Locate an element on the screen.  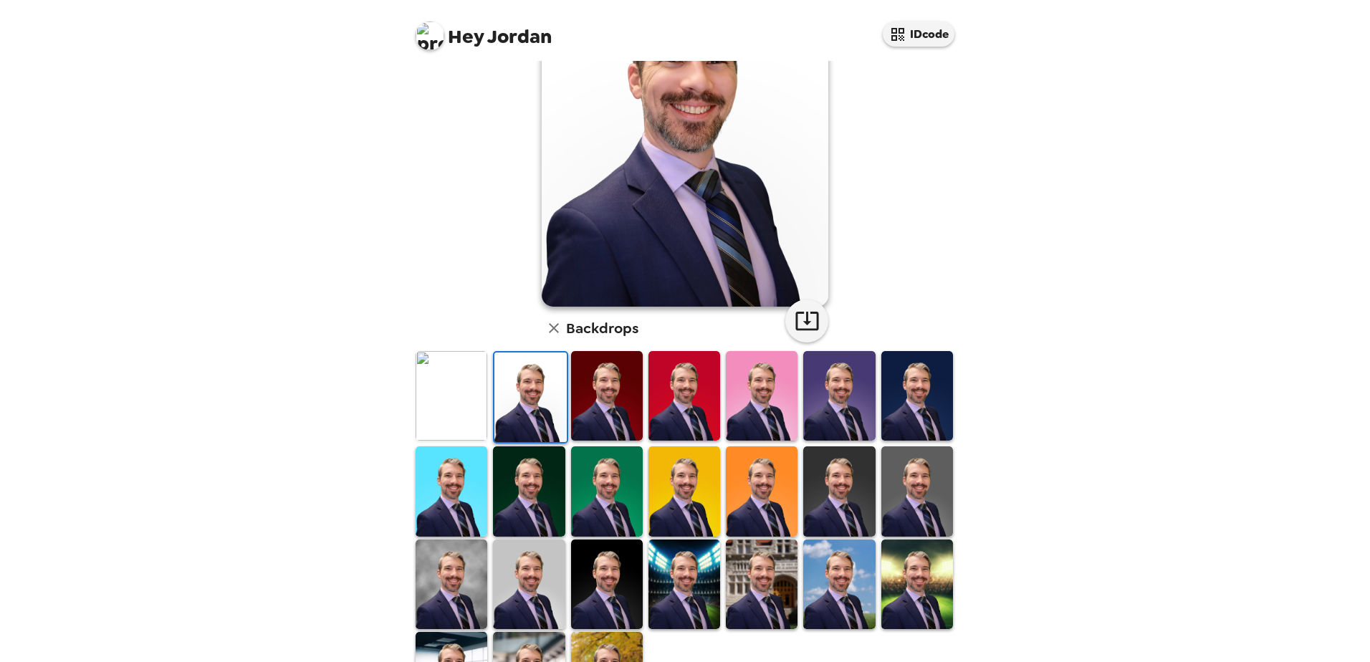
img: profile pic is located at coordinates (430, 36).